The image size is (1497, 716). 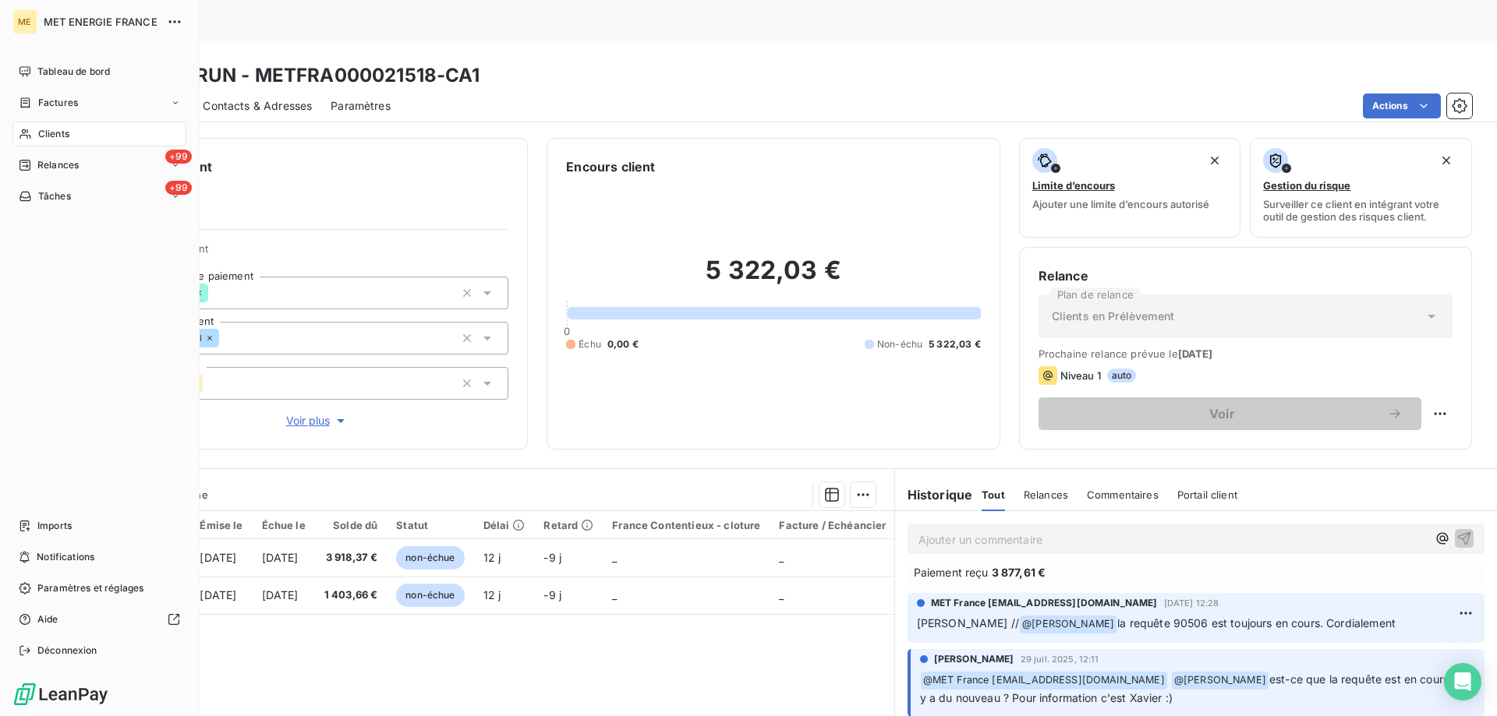 What do you see at coordinates (61, 695) in the screenshot?
I see `img: Logo LeanPay` at bounding box center [61, 695].